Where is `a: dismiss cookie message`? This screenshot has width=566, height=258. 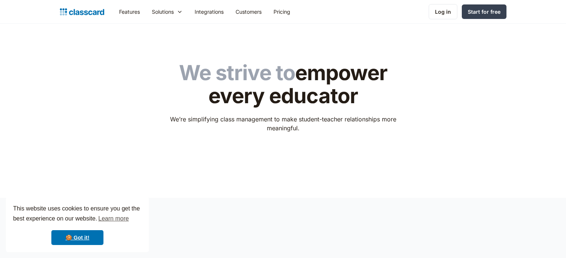 a: dismiss cookie message is located at coordinates (77, 238).